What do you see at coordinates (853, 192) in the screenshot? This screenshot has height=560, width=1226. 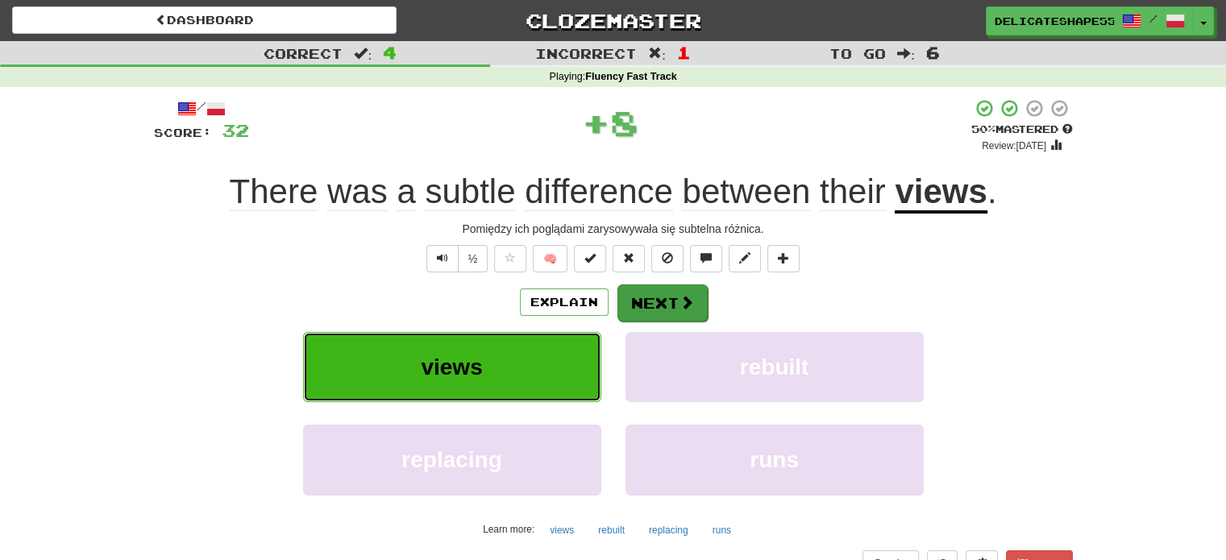 I see `span: their` at bounding box center [853, 192].